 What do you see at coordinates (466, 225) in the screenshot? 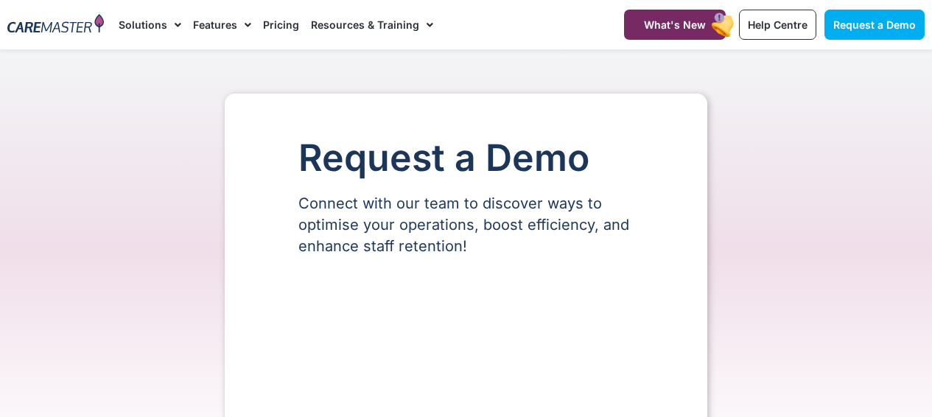
I see `p: Connect with our team to discover ways to optimise your operations, boost efficiency, and enhance...` at bounding box center [466, 225].